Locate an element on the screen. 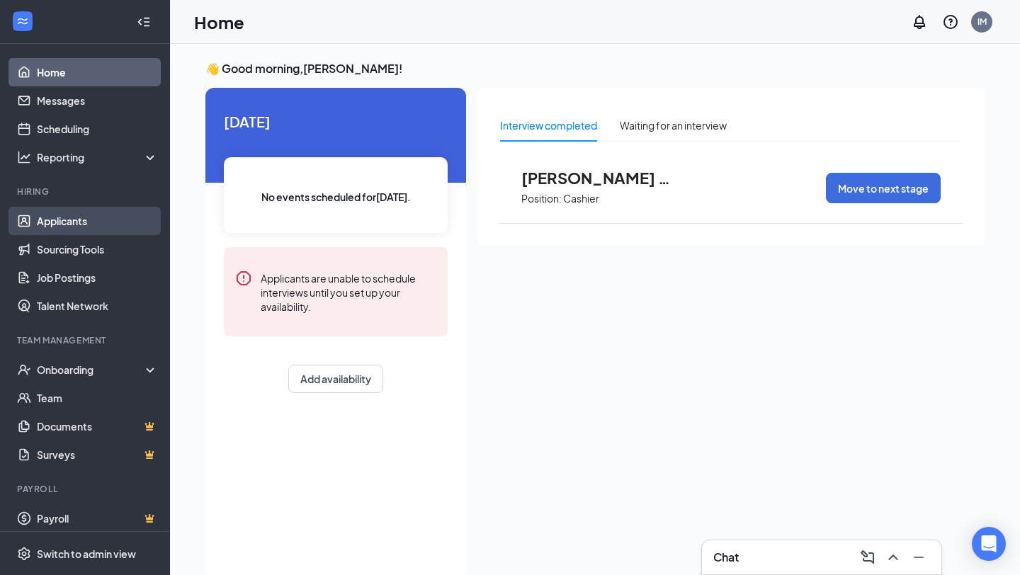 Image resolution: width=1020 pixels, height=575 pixels. svg: WorkstreamLogo is located at coordinates (23, 21).